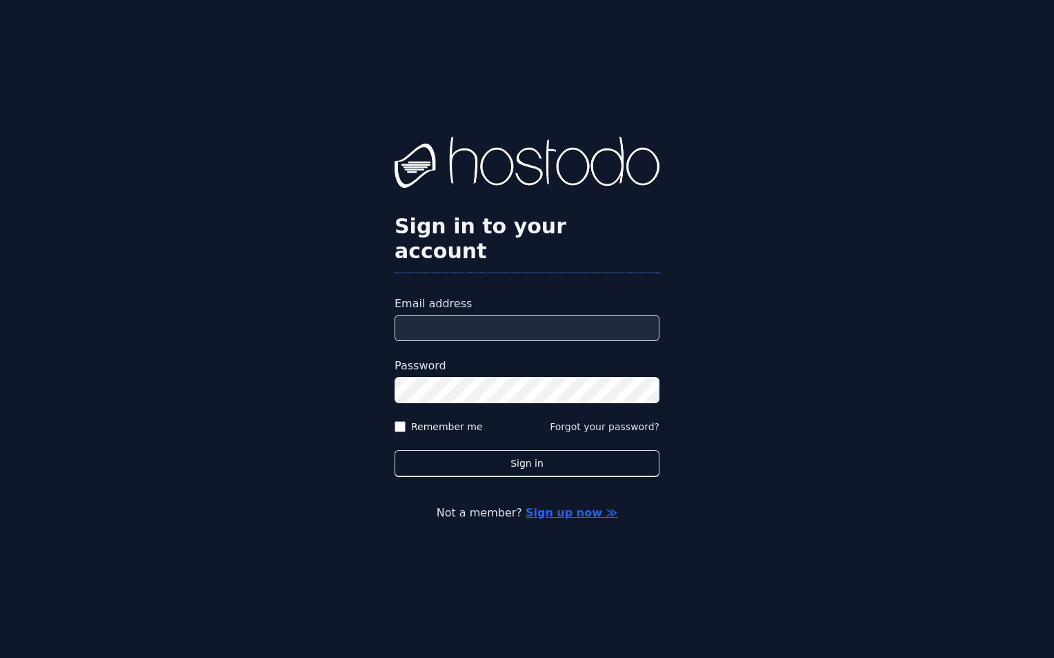 The height and width of the screenshot is (658, 1054). Describe the element at coordinates (527, 164) in the screenshot. I see `img: Hostodo` at that location.